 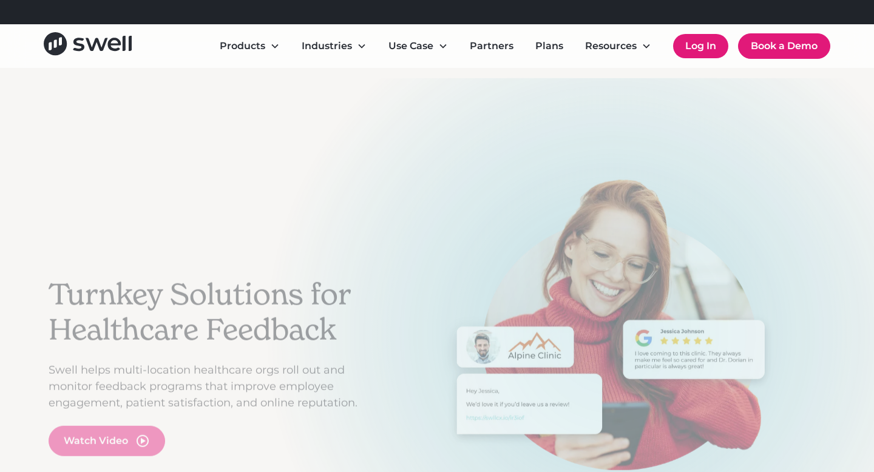 What do you see at coordinates (87, 46) in the screenshot?
I see `a: home` at bounding box center [87, 46].